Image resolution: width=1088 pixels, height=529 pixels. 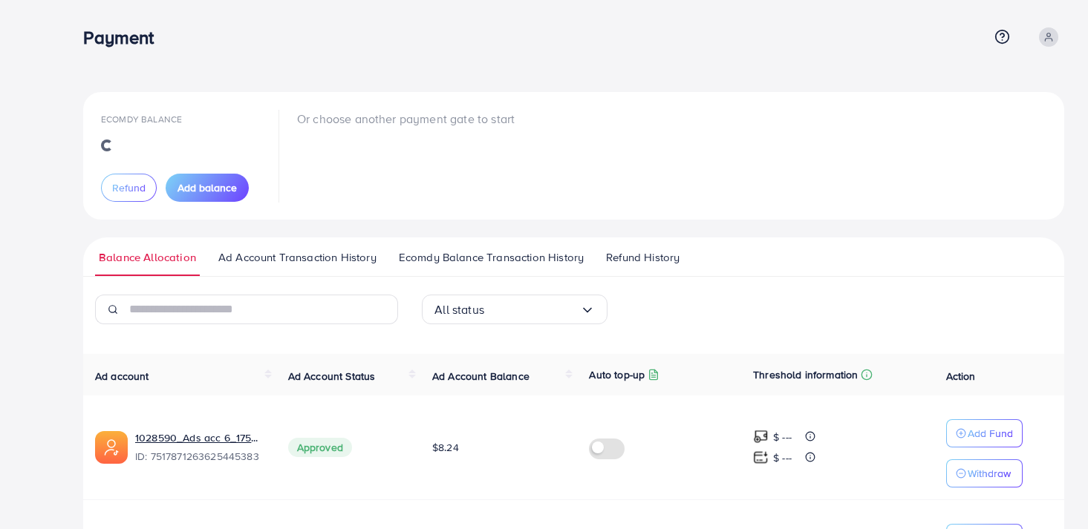 I want to click on button: Add Fund, so click(x=984, y=434).